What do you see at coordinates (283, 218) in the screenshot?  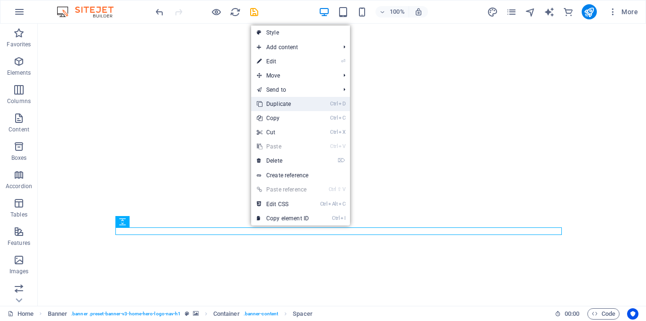 I see `a: CtrlICopy element ID` at bounding box center [283, 218].